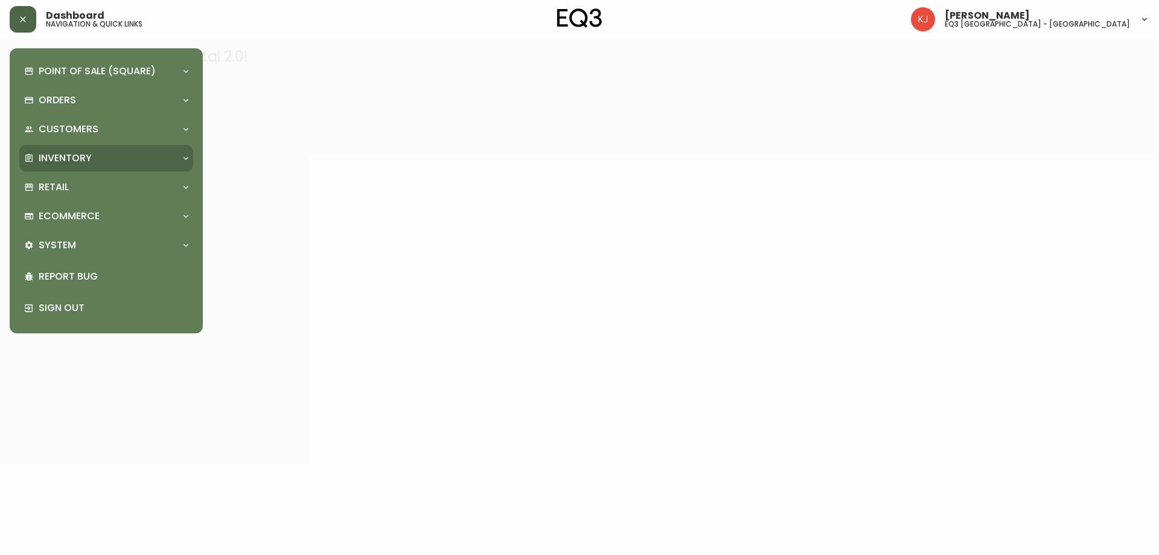 The image size is (1159, 555). I want to click on img: logo, so click(580, 18).